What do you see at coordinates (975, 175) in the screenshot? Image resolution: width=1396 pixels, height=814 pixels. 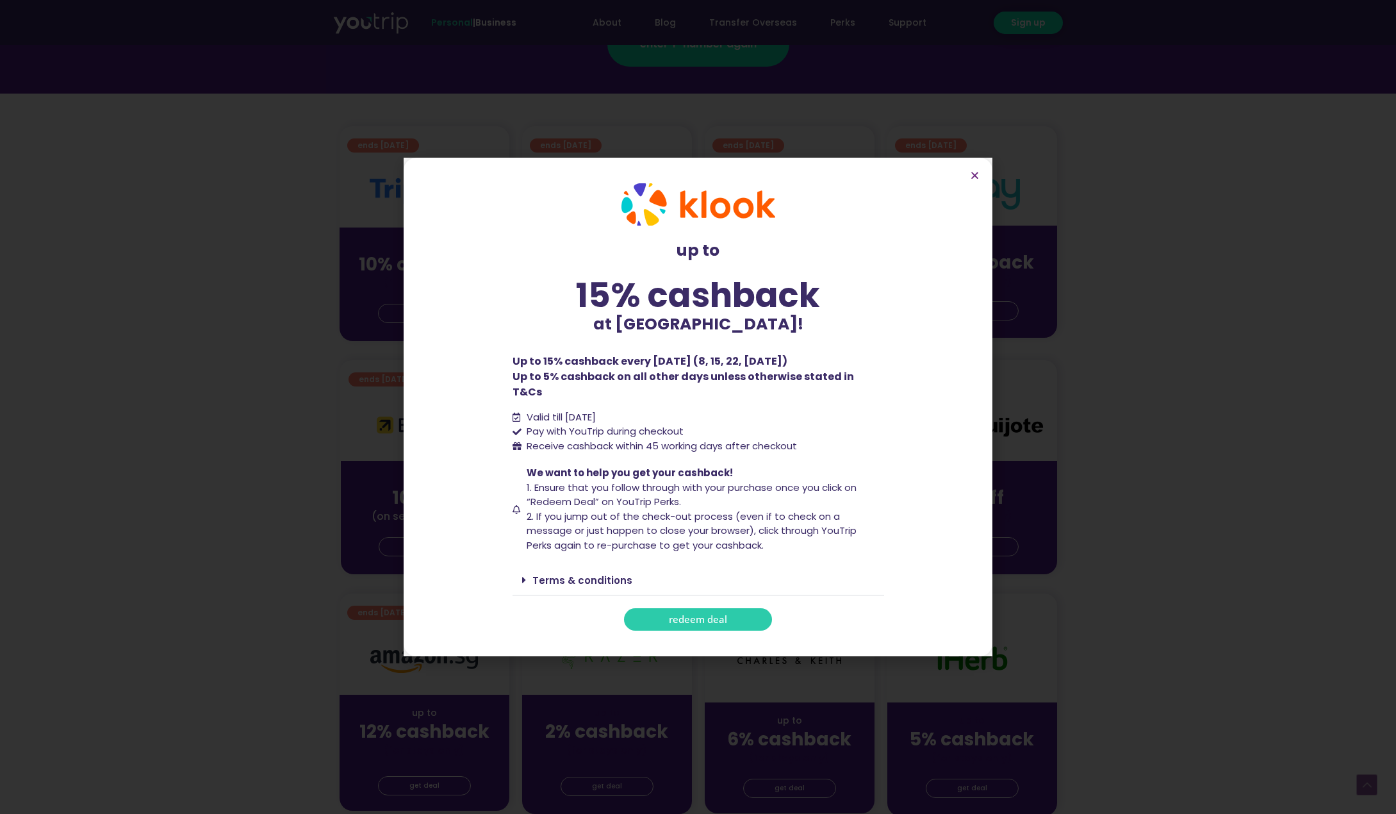 I see `a: Close` at bounding box center [975, 175].